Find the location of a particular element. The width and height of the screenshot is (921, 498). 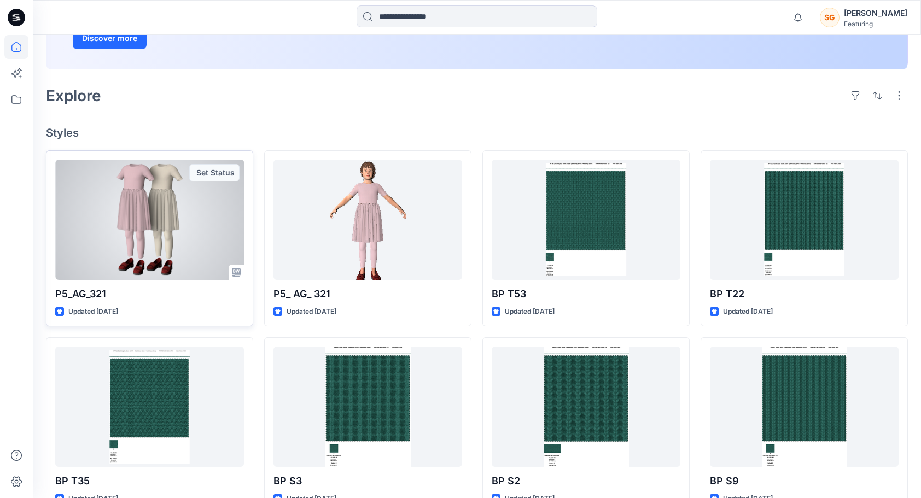

p: BP T53 is located at coordinates (586, 294).